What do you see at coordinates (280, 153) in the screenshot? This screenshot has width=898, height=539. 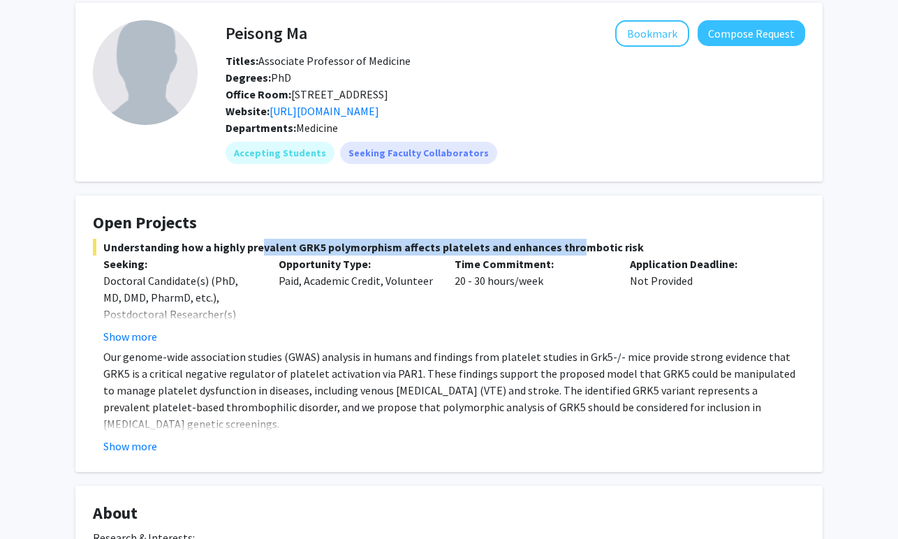 I see `mat-chip: Accepting Students` at bounding box center [280, 153].